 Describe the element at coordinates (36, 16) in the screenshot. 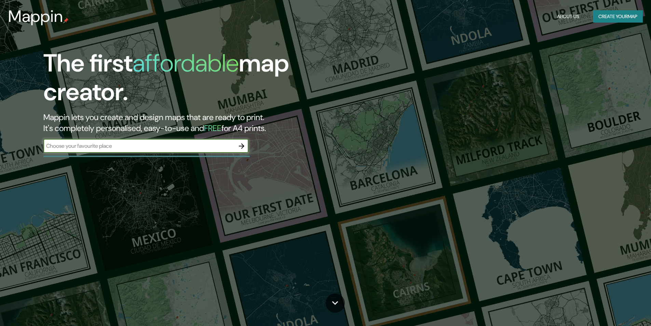

I see `h3: Mappin` at that location.